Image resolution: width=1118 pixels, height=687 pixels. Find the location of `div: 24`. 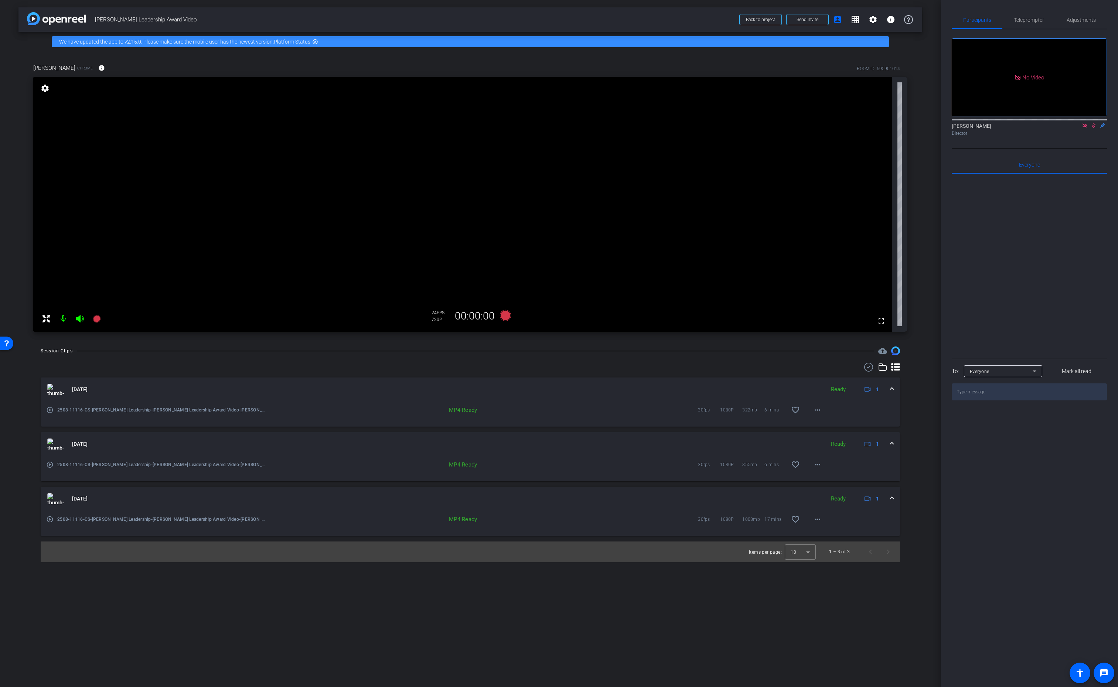

div: 24 is located at coordinates (441, 313).